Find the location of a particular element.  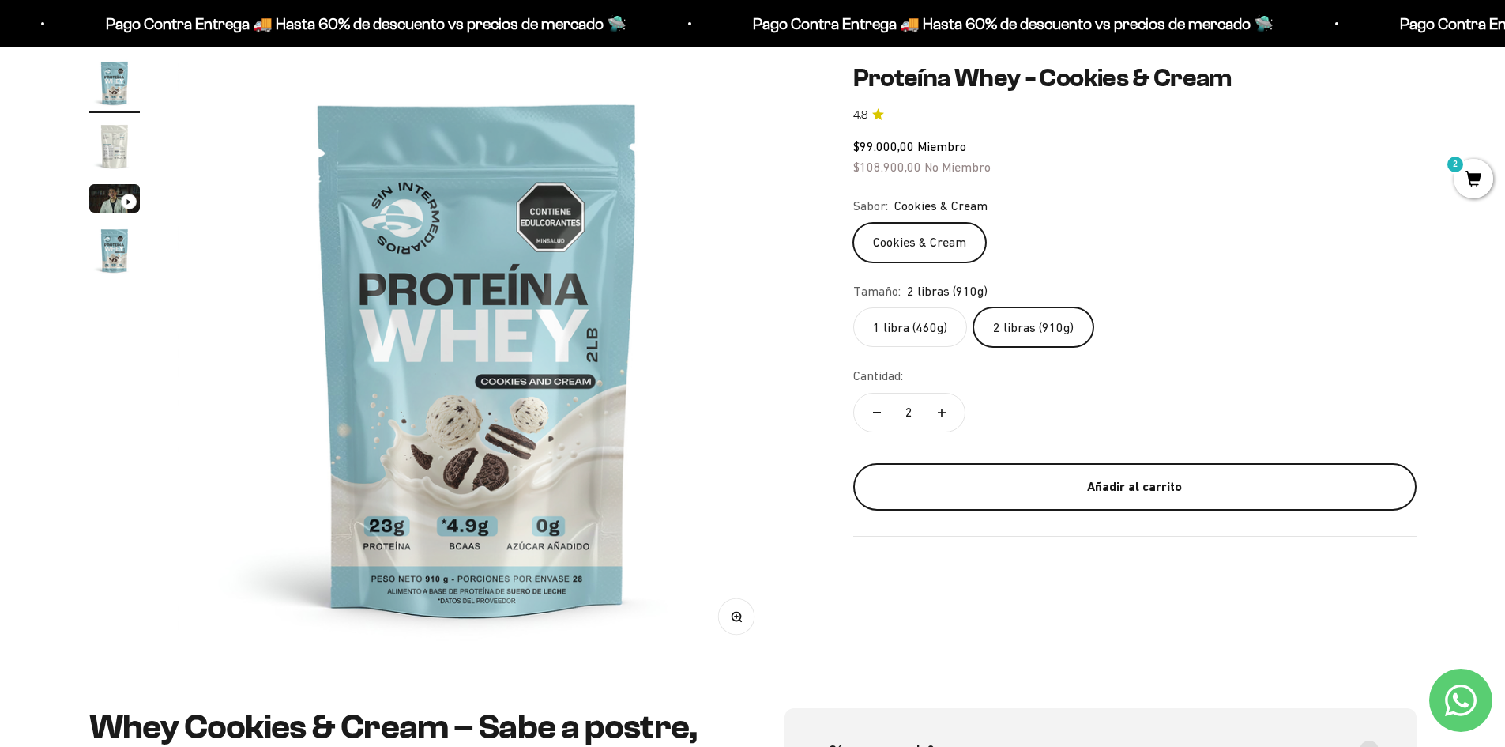

legend: Tamaño: is located at coordinates (877, 292).